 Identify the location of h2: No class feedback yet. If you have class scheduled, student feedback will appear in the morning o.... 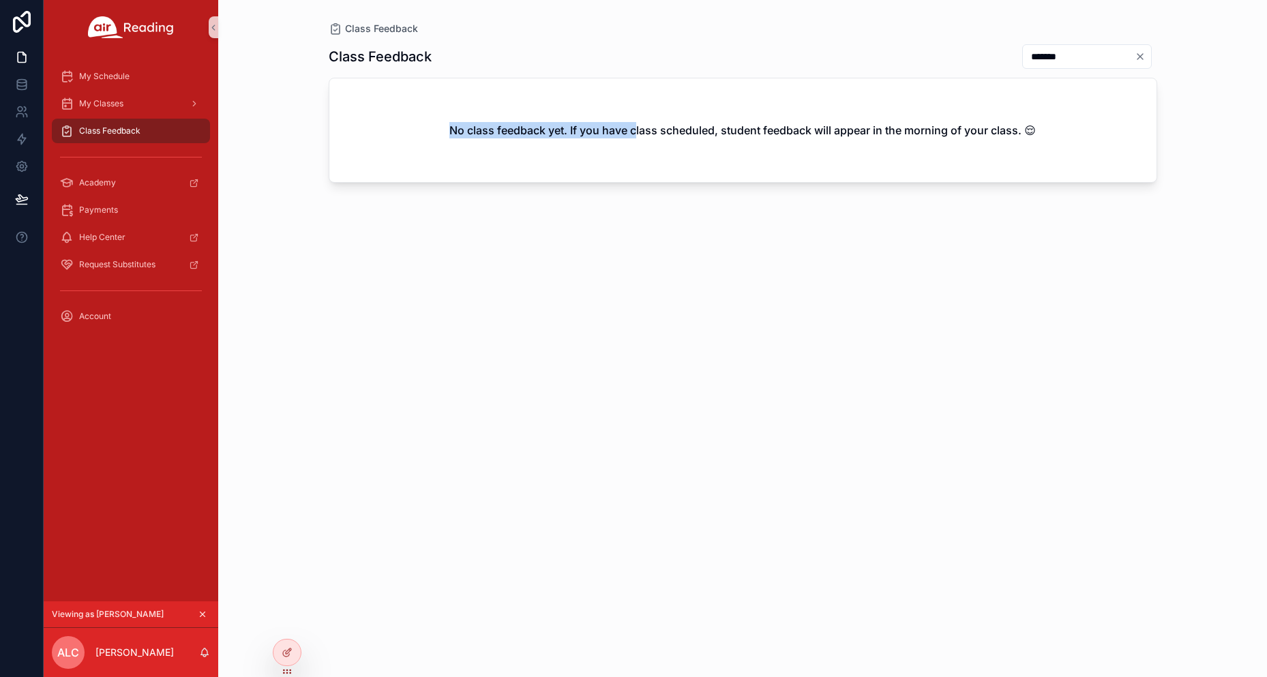
(742, 130).